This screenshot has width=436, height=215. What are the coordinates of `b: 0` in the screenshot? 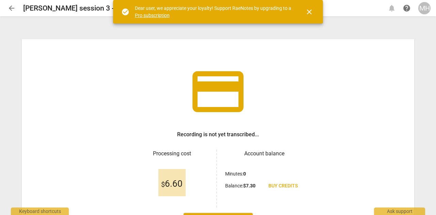 It's located at (245, 174).